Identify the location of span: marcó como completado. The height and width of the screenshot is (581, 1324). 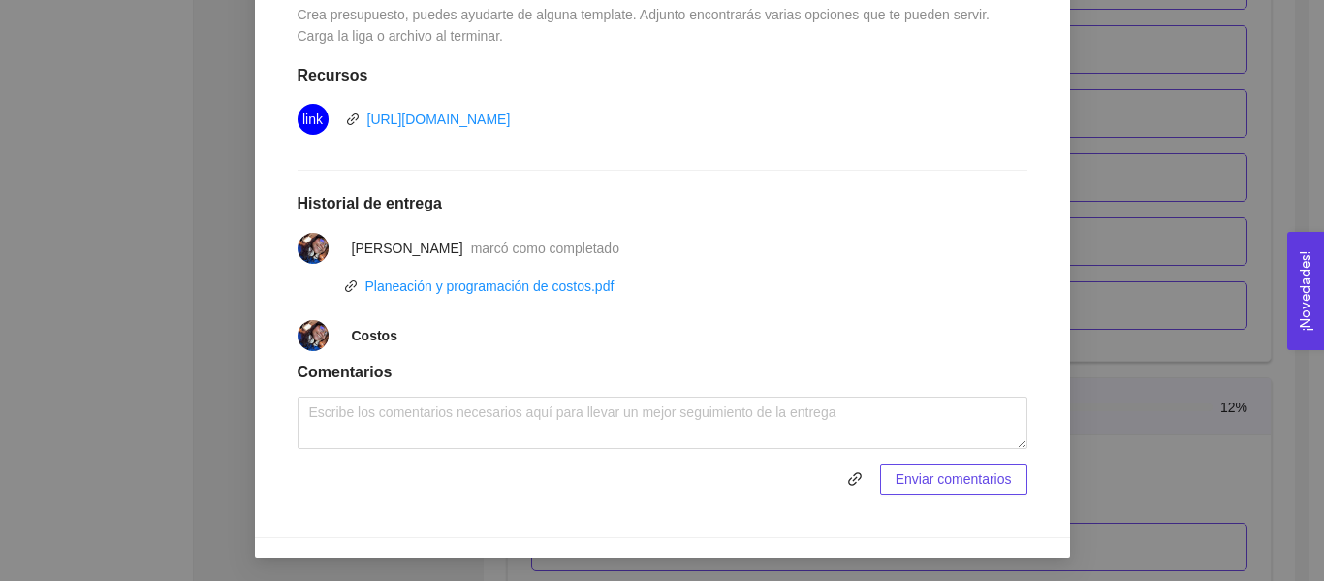
(545, 248).